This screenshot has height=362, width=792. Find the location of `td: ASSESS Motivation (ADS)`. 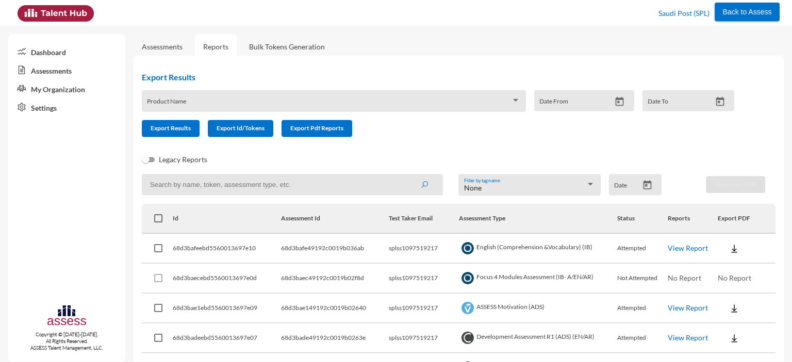

td: ASSESS Motivation (ADS) is located at coordinates (538, 309).